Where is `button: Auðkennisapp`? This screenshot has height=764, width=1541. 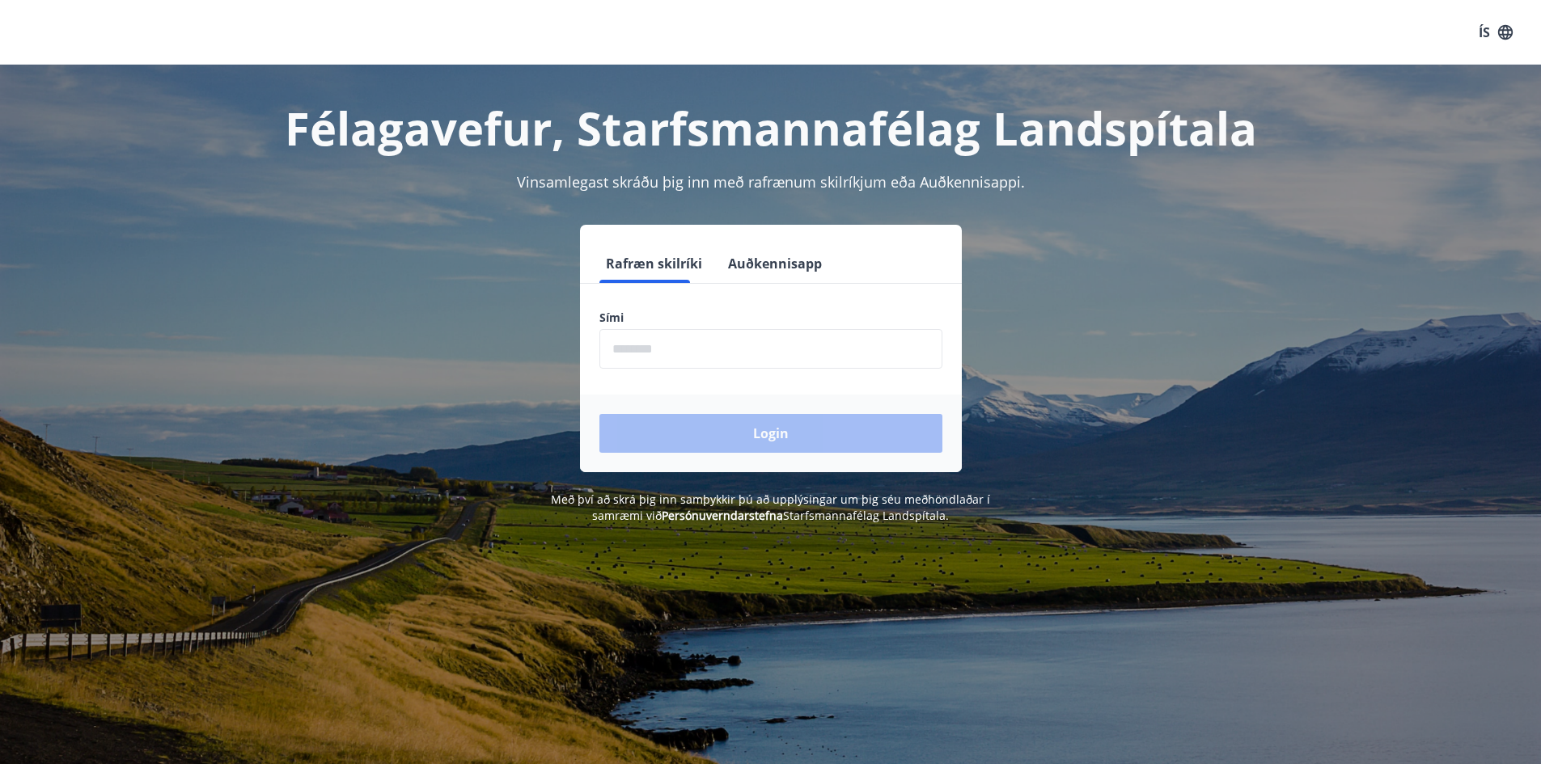 button: Auðkennisapp is located at coordinates (775, 264).